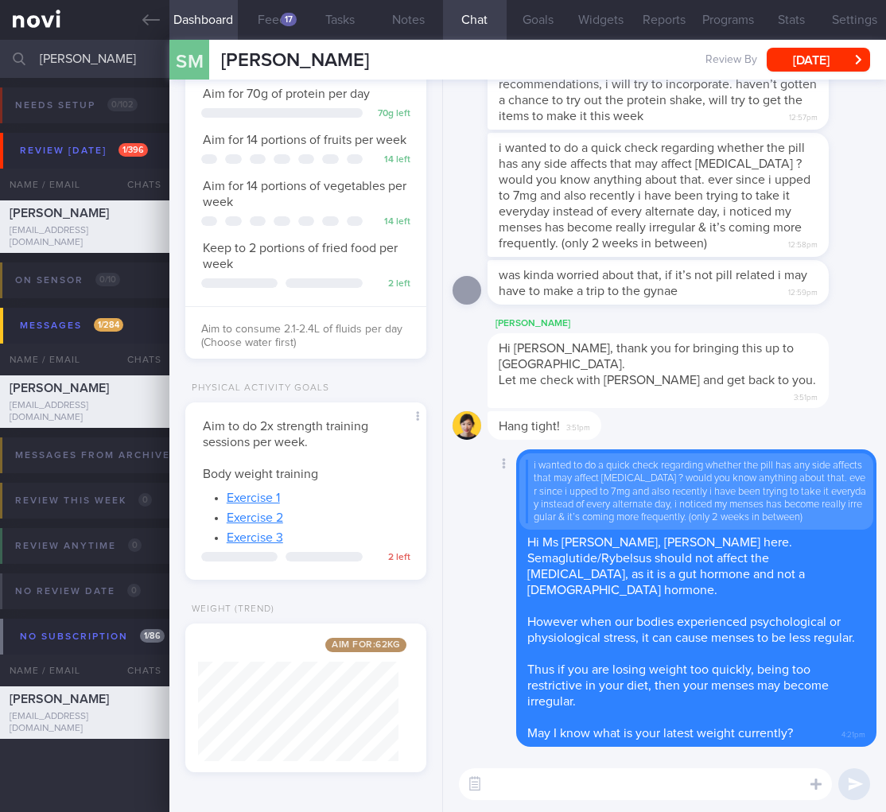 The height and width of the screenshot is (812, 886). What do you see at coordinates (390, 114) in the screenshot?
I see `div: 70 g left` at bounding box center [390, 114].